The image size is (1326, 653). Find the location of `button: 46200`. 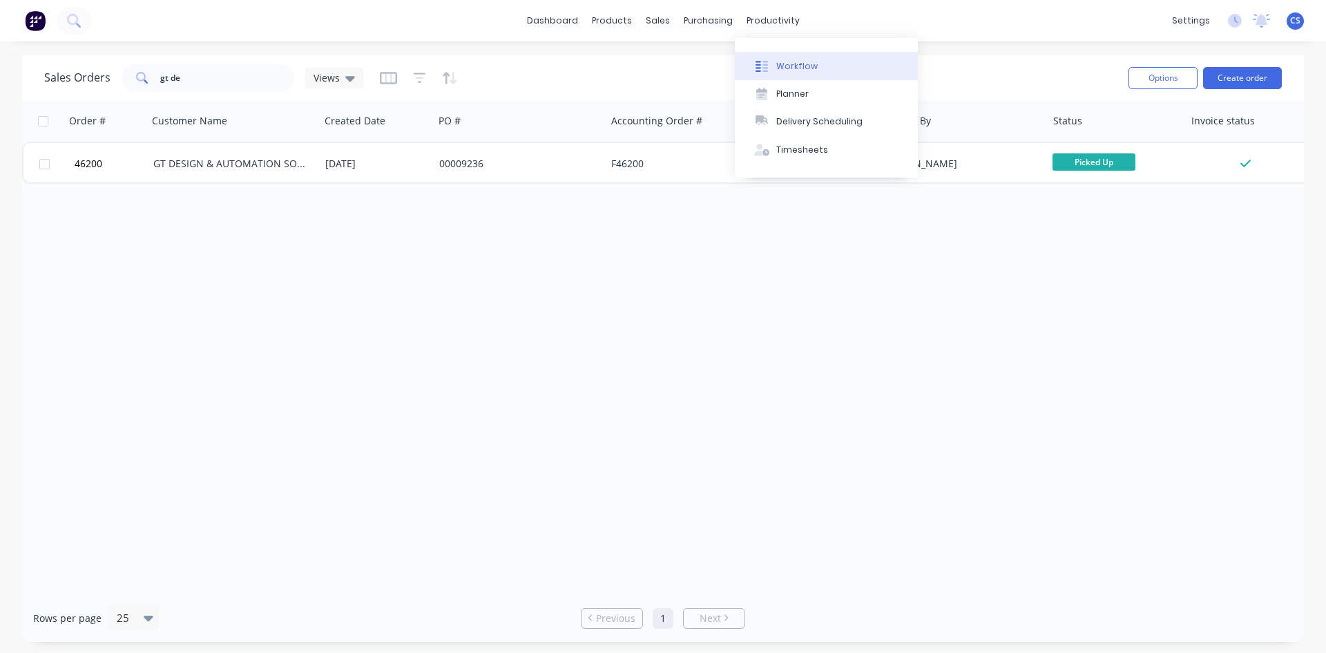

button: 46200 is located at coordinates (112, 164).